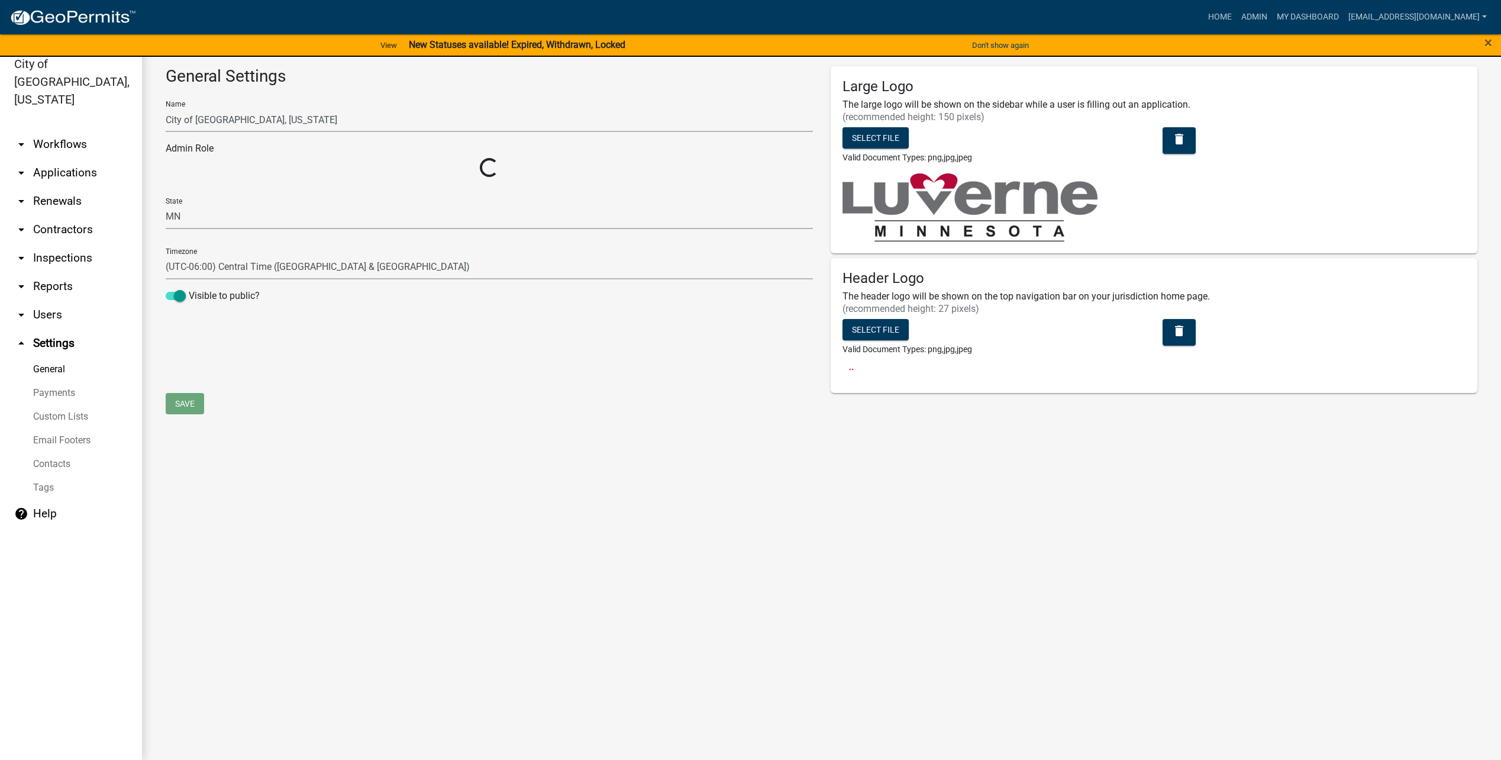  What do you see at coordinates (970, 207) in the screenshot?
I see `img: jurisdiction logo` at bounding box center [970, 207].